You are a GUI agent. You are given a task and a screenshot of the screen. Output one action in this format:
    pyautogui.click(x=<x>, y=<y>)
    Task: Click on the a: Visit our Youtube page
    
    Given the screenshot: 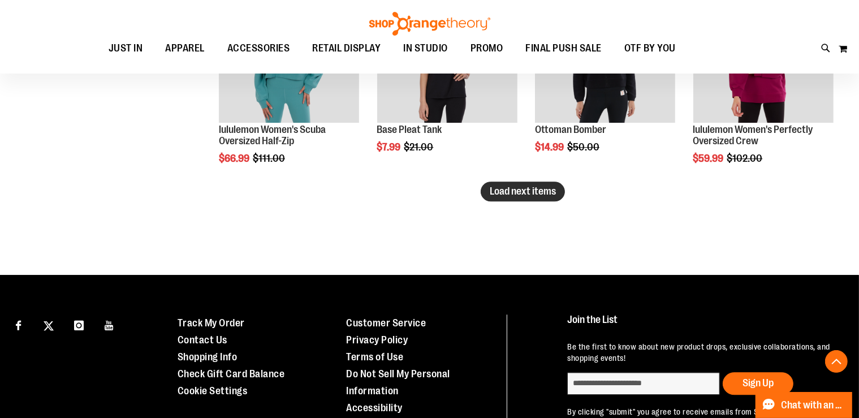 What is the action you would take?
    pyautogui.click(x=109, y=324)
    